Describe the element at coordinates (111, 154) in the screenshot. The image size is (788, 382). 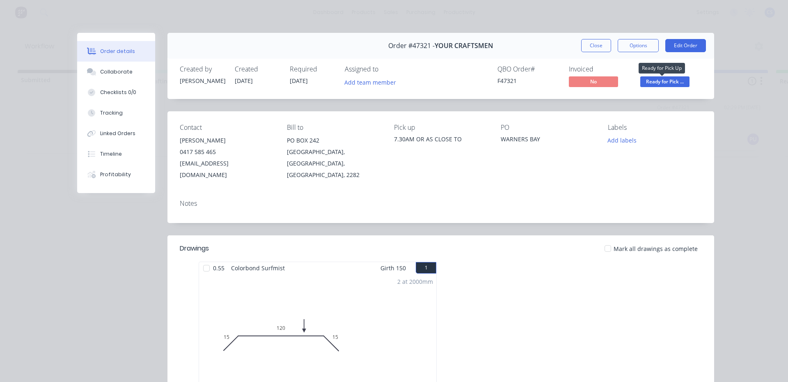
I see `div: Timeline` at that location.